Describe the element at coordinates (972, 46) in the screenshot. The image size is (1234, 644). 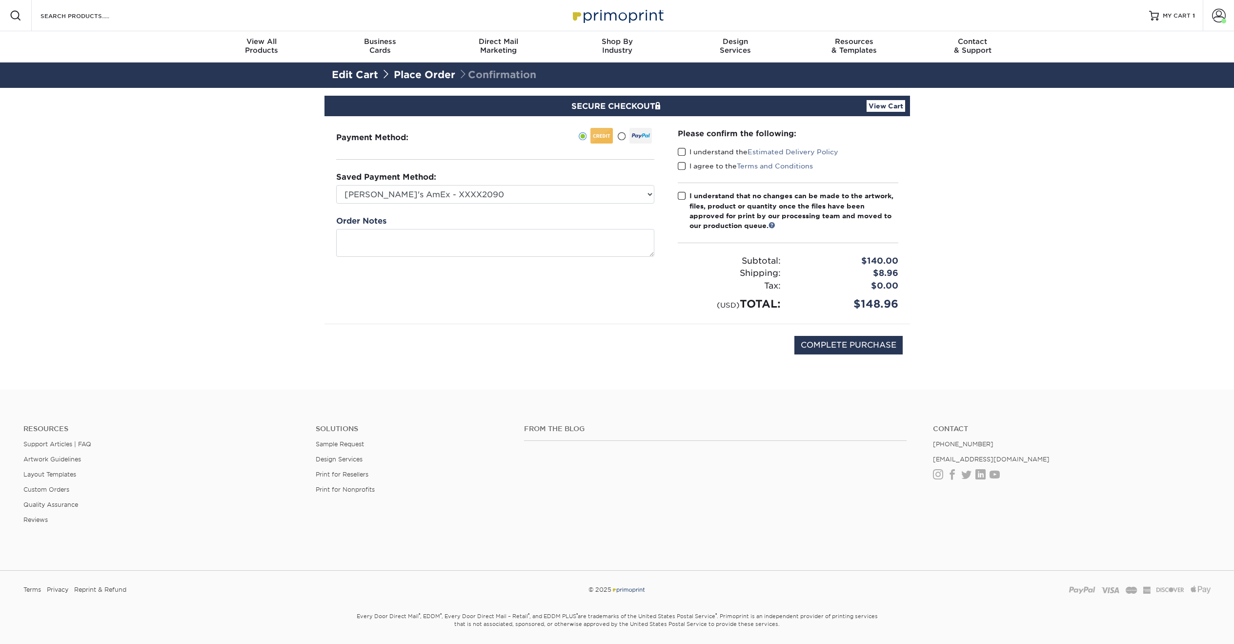
I see `div: & Support` at that location.